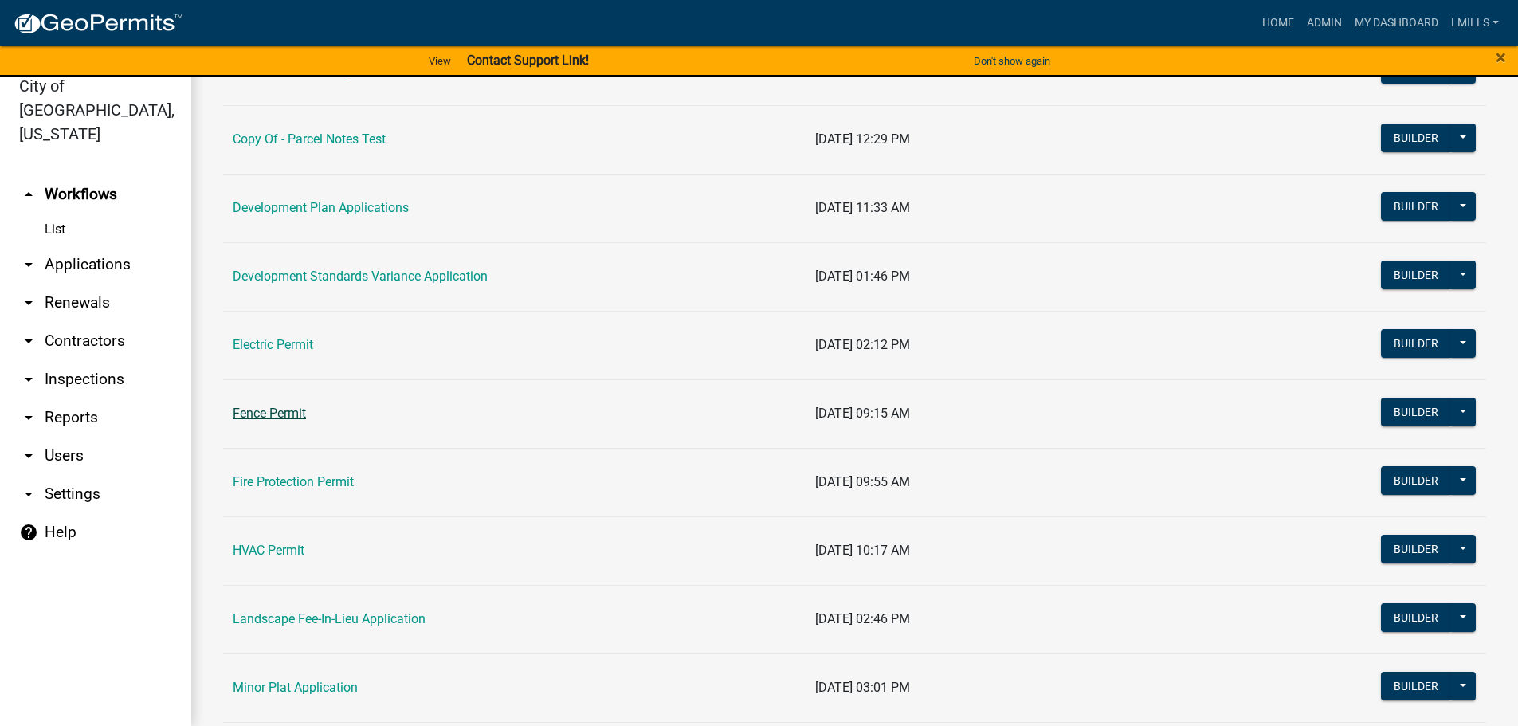  What do you see at coordinates (329, 618) in the screenshot?
I see `a: Landscape Fee-In-Lieu Application` at bounding box center [329, 618].